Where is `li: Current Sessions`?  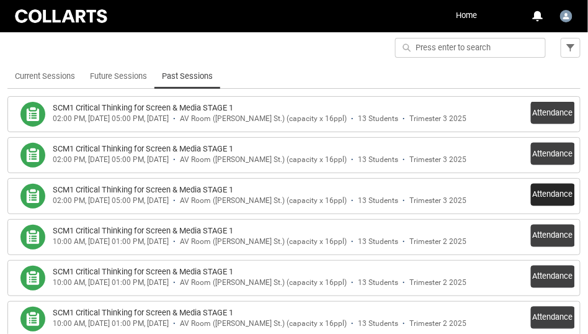 li: Current Sessions is located at coordinates (45, 76).